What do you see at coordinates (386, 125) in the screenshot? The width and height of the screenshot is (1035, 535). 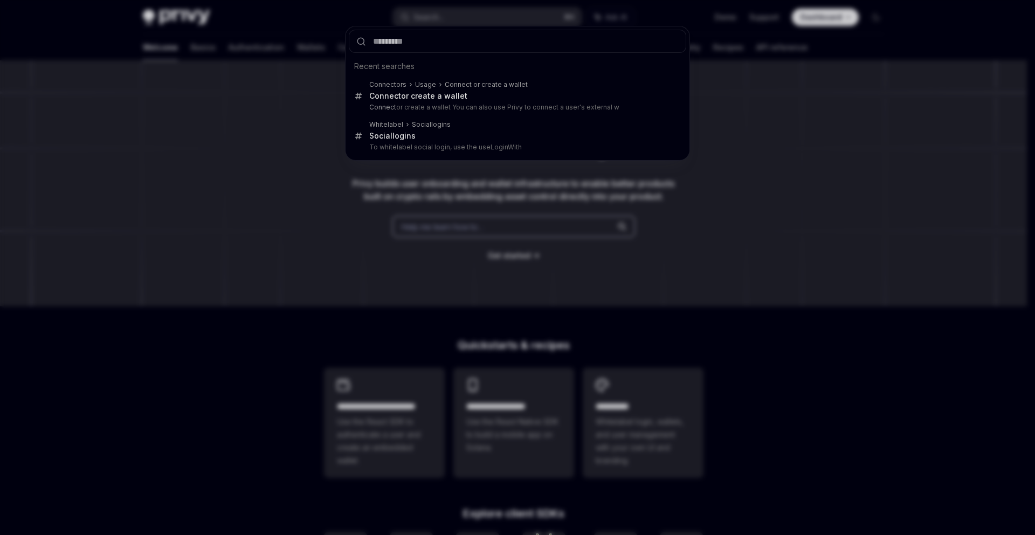 I see `div: Whitelabel` at bounding box center [386, 125].